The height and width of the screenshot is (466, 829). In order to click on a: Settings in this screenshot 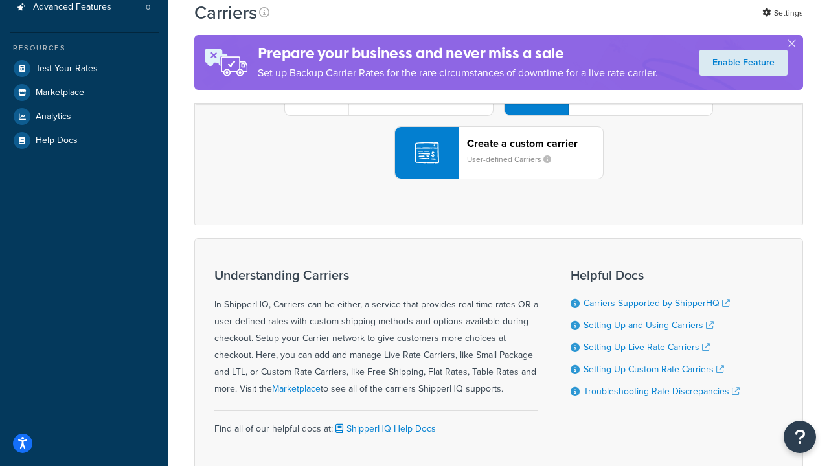, I will do `click(782, 13)`.